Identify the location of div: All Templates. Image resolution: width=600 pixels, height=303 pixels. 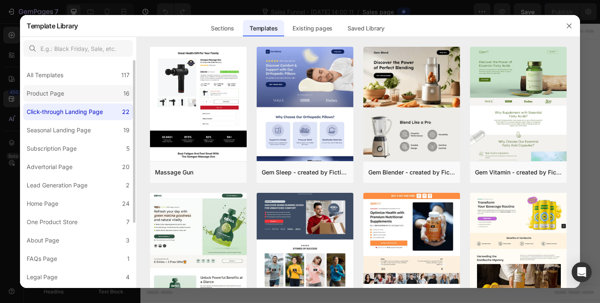
(45, 75).